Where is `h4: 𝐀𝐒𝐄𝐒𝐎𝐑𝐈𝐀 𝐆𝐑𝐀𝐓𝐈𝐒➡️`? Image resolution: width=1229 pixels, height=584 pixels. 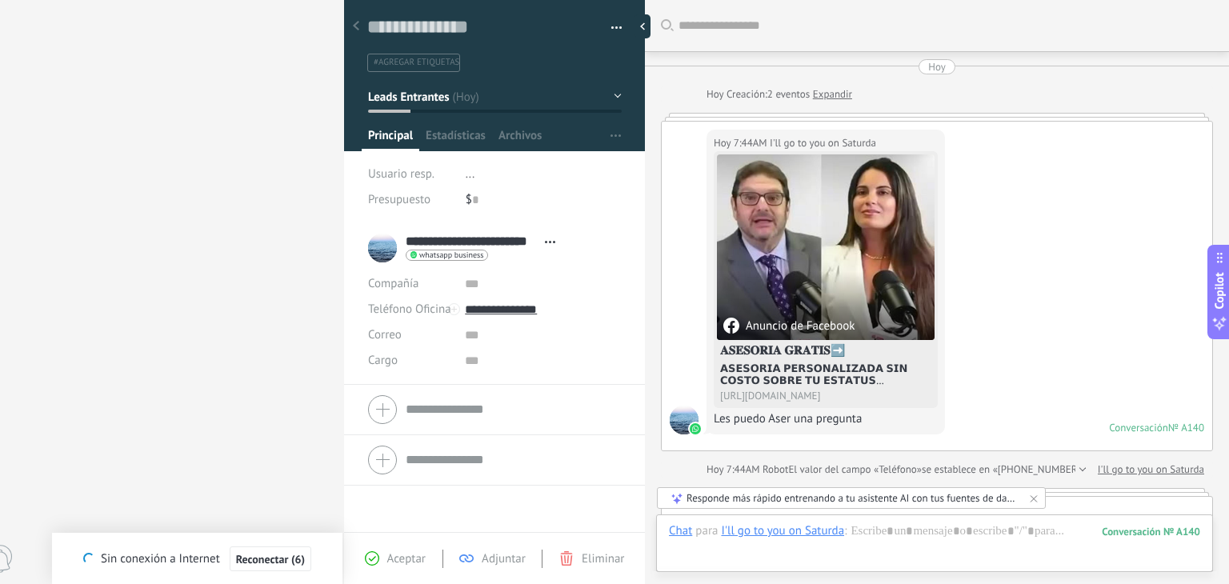
h4: 𝐀𝐒𝐄𝐒𝐎𝐑𝐈𝐀 𝐆𝐑𝐀𝐓𝐈𝐒➡️ is located at coordinates (826, 351).